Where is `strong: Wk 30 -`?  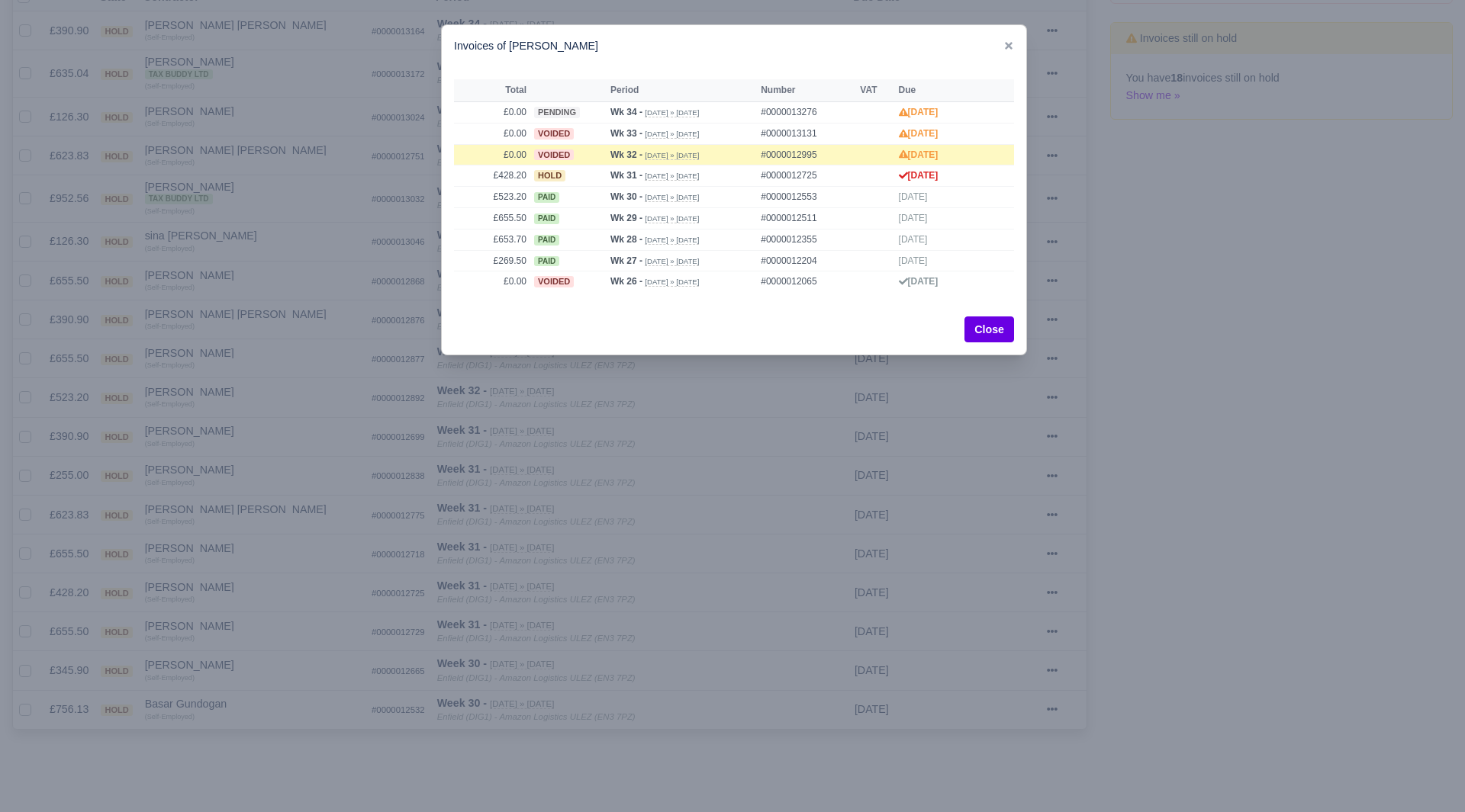
strong: Wk 30 - is located at coordinates (626, 196).